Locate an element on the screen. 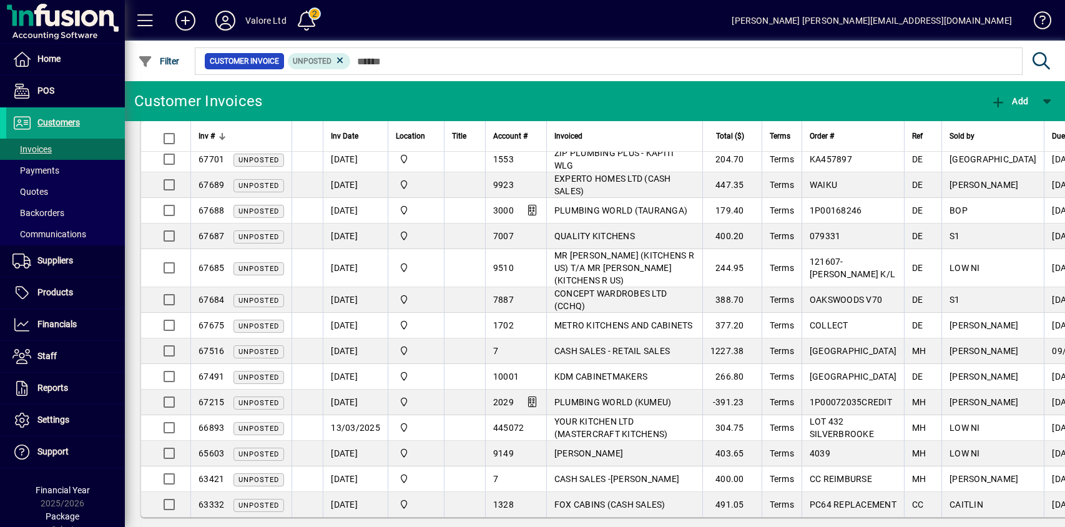  a: Home is located at coordinates (66, 59).